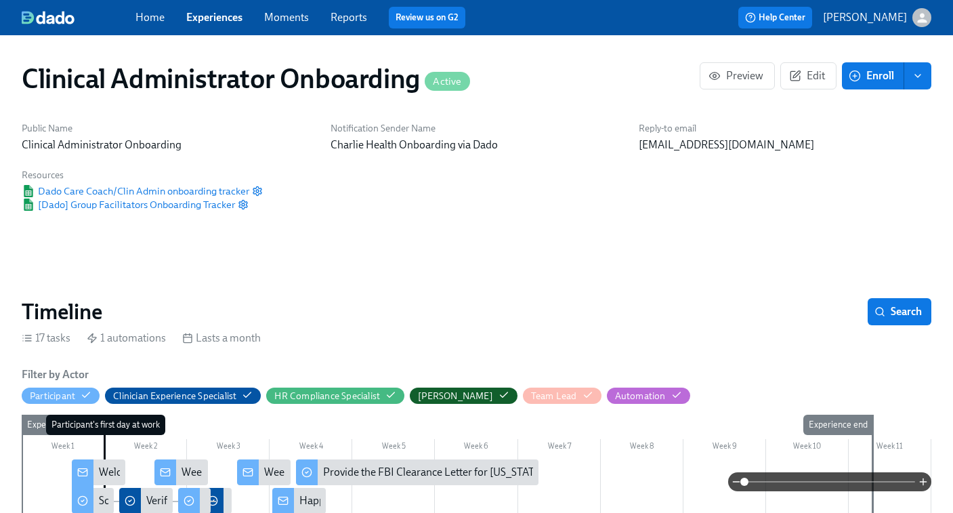 This screenshot has width=953, height=513. What do you see at coordinates (228, 448) in the screenshot?
I see `div: Week 3` at bounding box center [228, 448].